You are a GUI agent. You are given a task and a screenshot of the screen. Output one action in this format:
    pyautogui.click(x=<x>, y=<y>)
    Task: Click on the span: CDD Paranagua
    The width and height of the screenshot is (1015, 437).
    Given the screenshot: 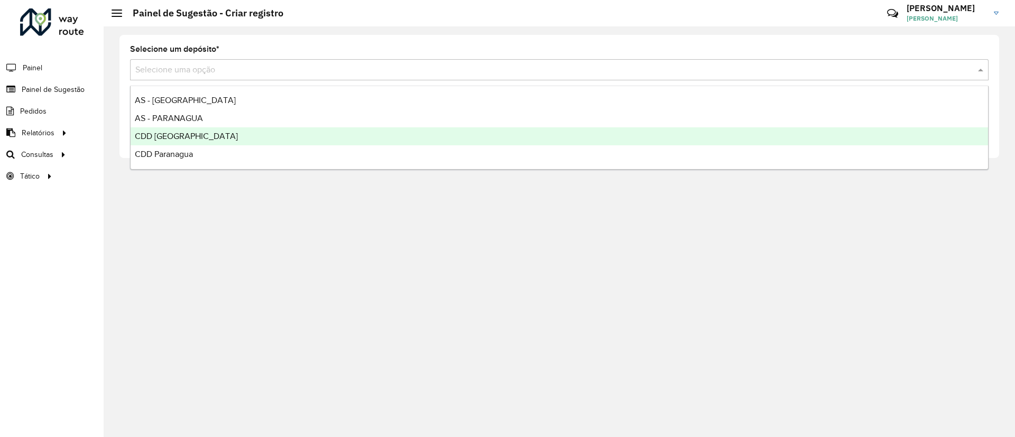 What is the action you would take?
    pyautogui.click(x=164, y=154)
    